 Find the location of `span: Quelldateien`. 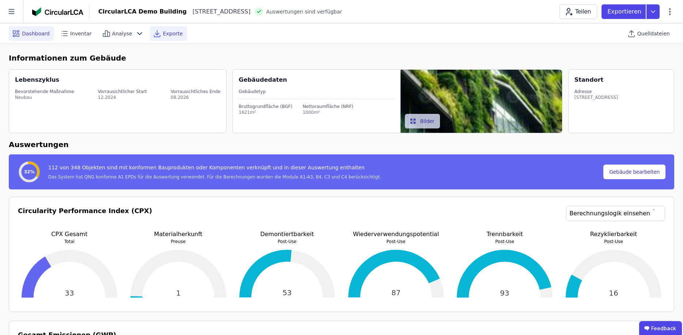

span: Quelldateien is located at coordinates (653, 34).